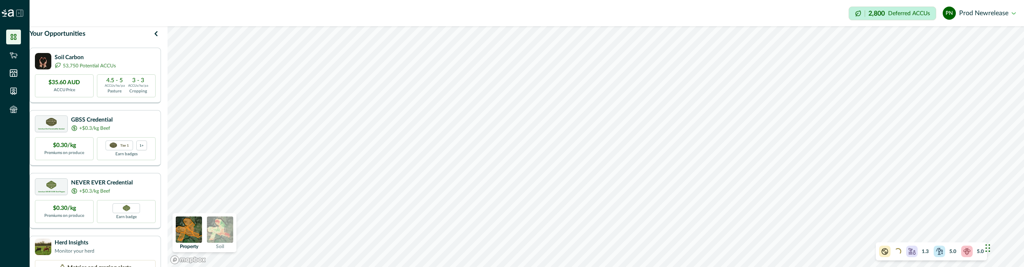 This screenshot has height=267, width=1024. I want to click on p: Herd Insights, so click(74, 243).